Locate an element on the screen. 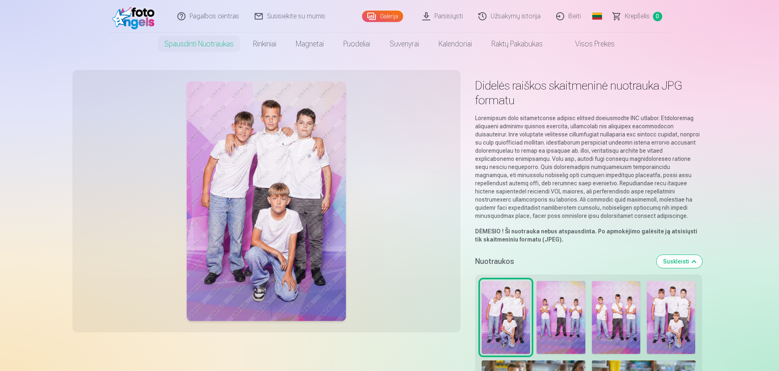  p: Loremipsum dolo sitametconse adipisc elitsed doeiusmodte INC utlabor. Etdoloremag aliquaeni admin... is located at coordinates (589, 167).